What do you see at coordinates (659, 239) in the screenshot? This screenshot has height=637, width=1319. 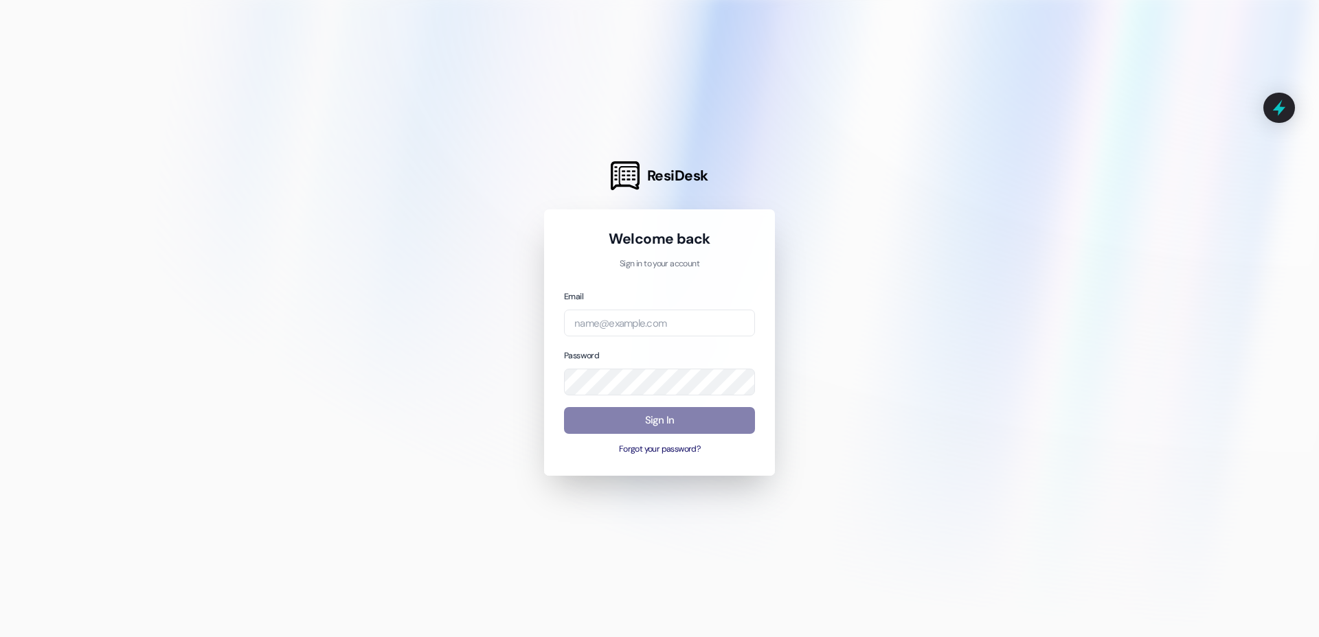 I see `h1: Welcome back` at bounding box center [659, 239].